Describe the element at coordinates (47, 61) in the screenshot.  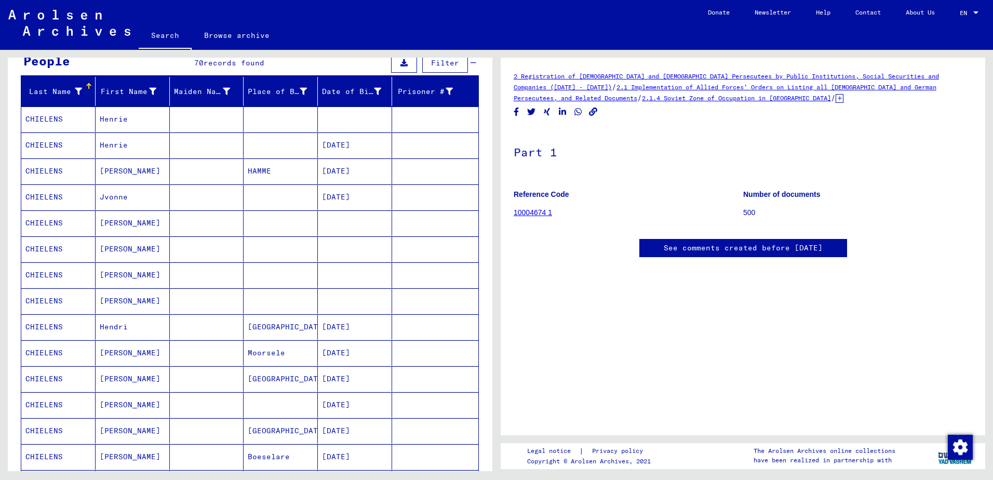
I see `div: People` at that location.